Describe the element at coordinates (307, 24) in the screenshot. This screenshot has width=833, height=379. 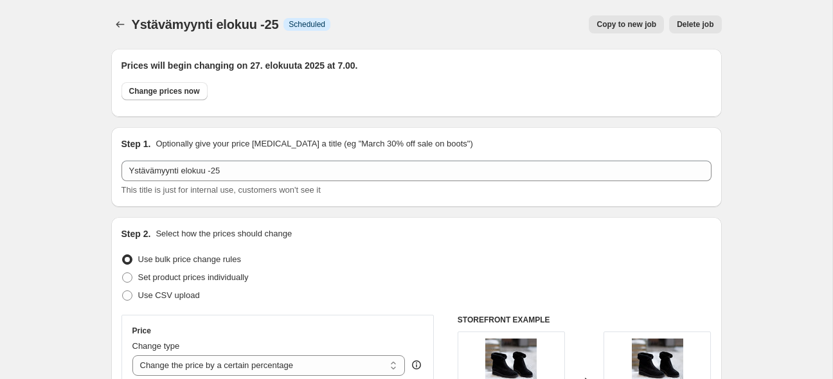
I see `span: Scheduled` at that location.